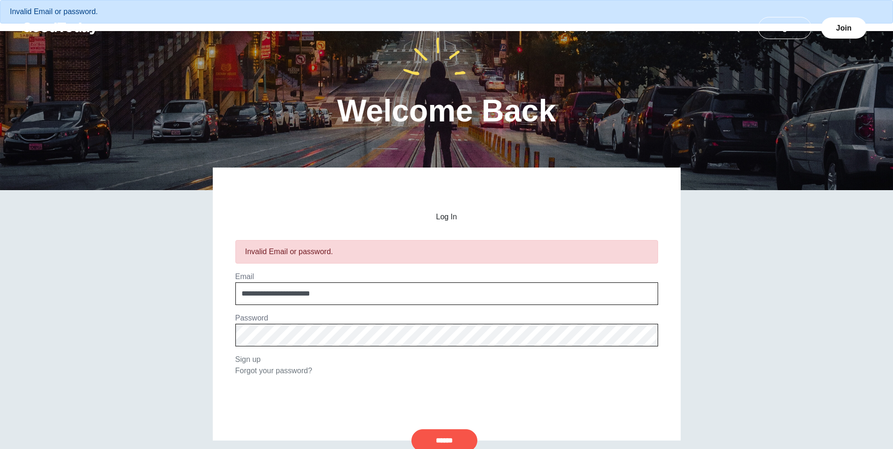 This screenshot has width=893, height=449. What do you see at coordinates (733, 28) in the screenshot?
I see `a: FAQ` at bounding box center [733, 28].